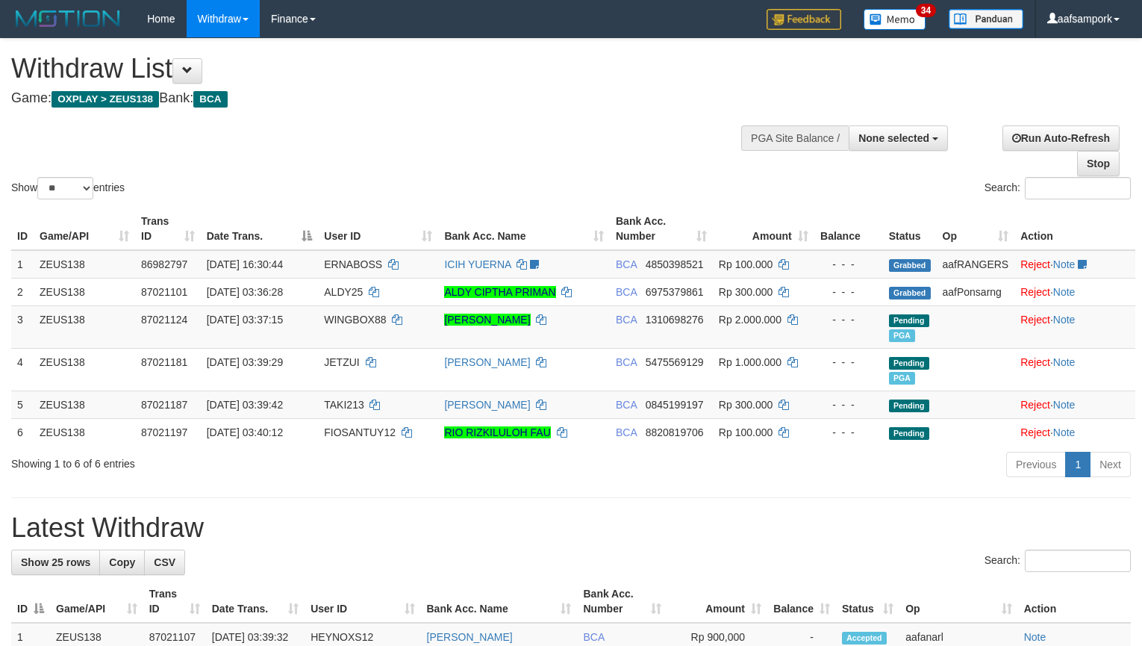 This screenshot has width=1142, height=646. Describe the element at coordinates (802, 601) in the screenshot. I see `th: Balance: activate to sort column ascending` at that location.